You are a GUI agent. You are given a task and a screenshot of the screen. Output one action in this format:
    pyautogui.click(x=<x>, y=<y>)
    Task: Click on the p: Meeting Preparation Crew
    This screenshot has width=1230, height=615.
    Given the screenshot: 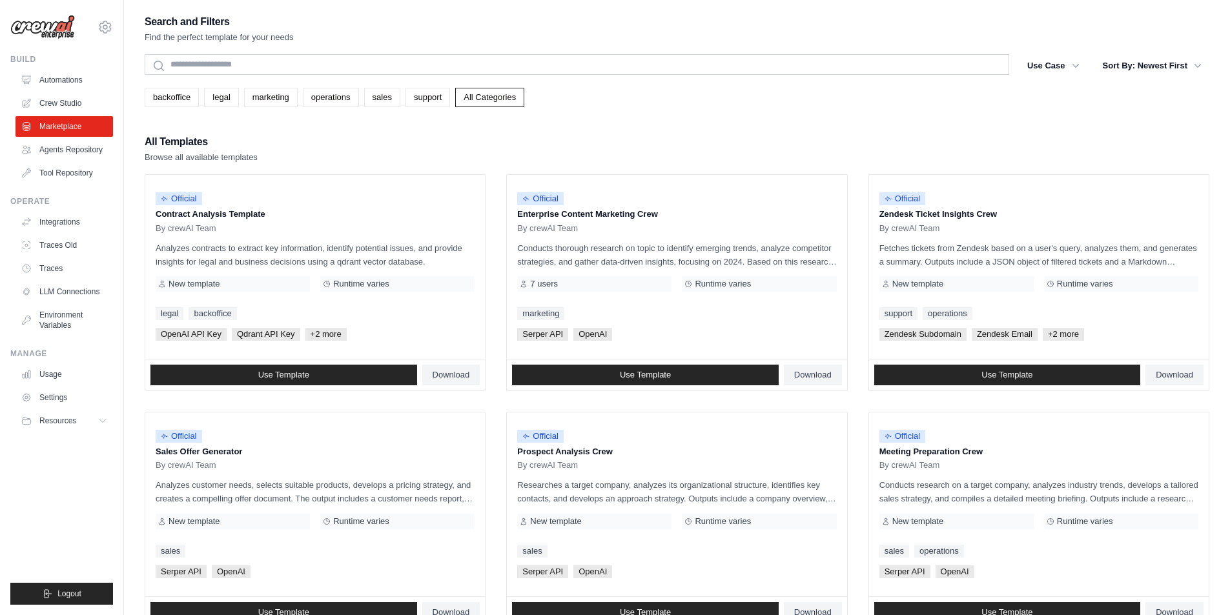 What is the action you would take?
    pyautogui.click(x=1039, y=452)
    